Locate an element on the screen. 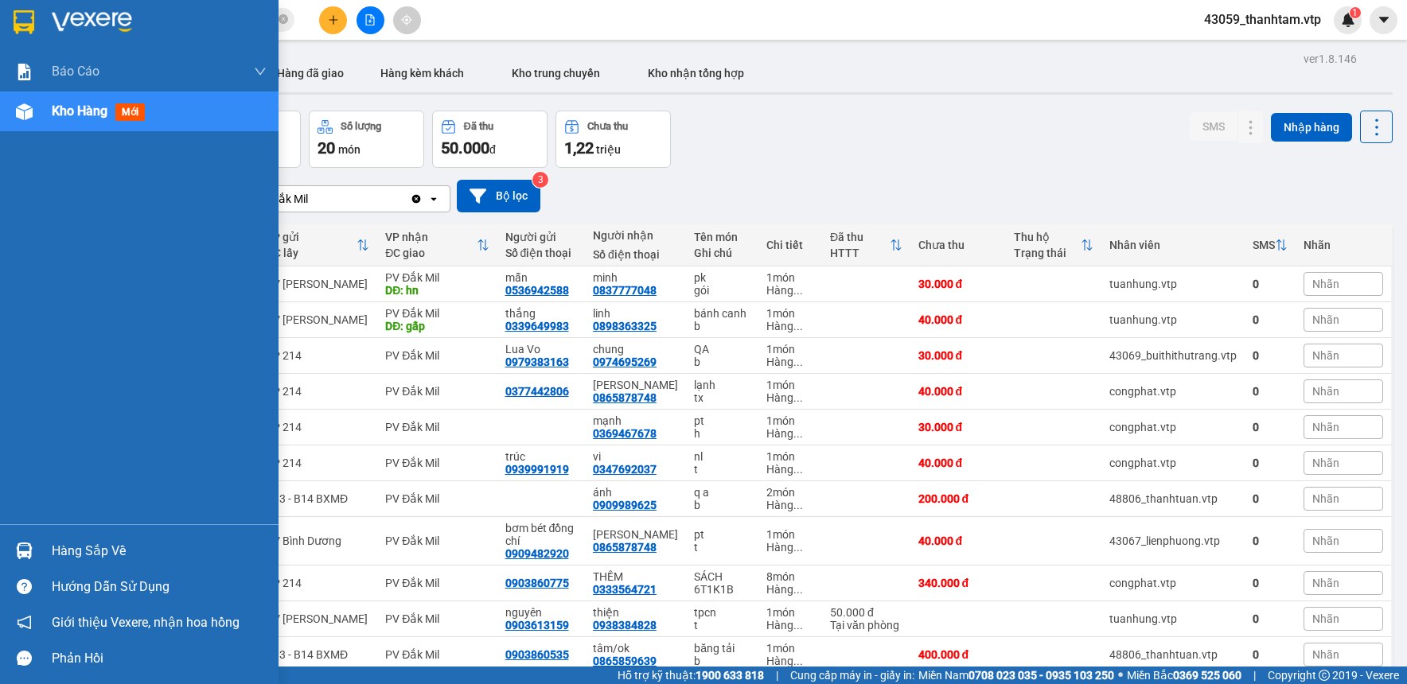  span: Miền Bắc is located at coordinates (1184, 676).